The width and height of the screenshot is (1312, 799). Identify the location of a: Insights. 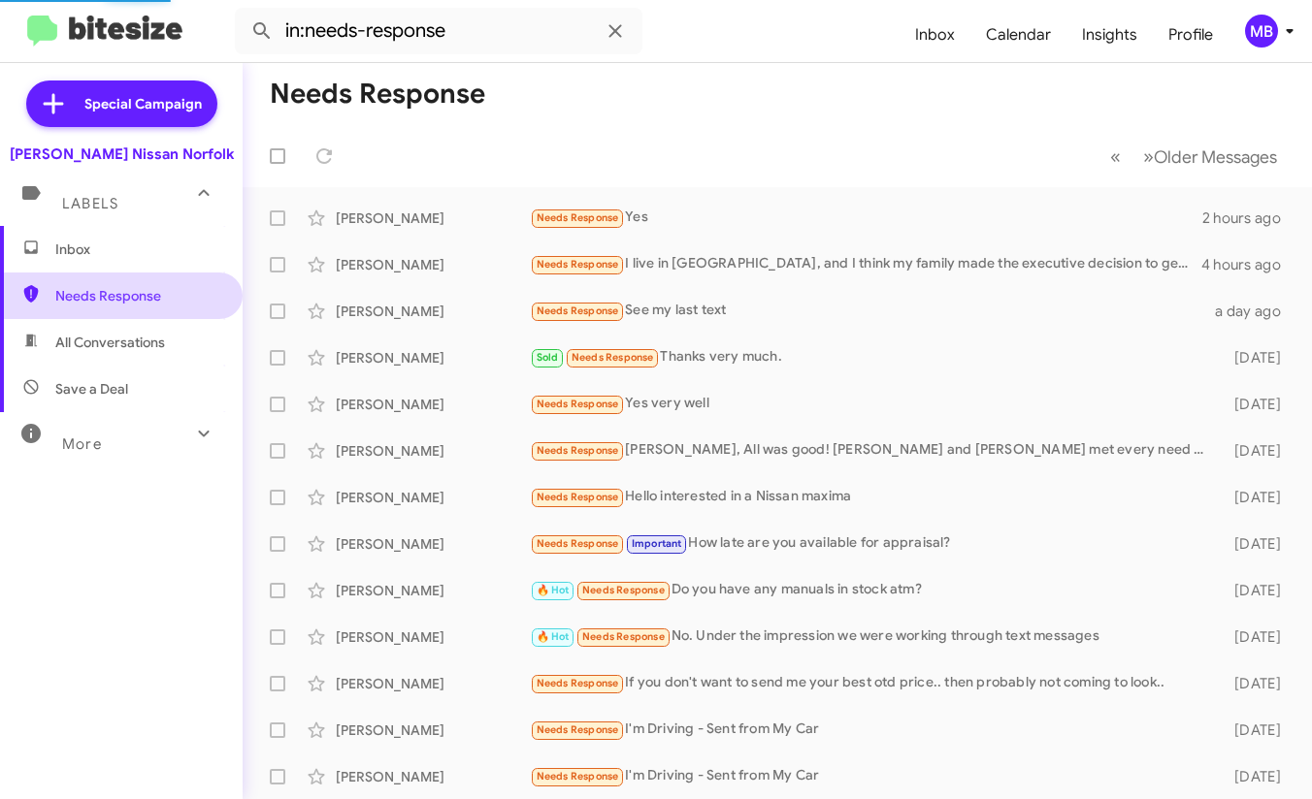
(1109, 35).